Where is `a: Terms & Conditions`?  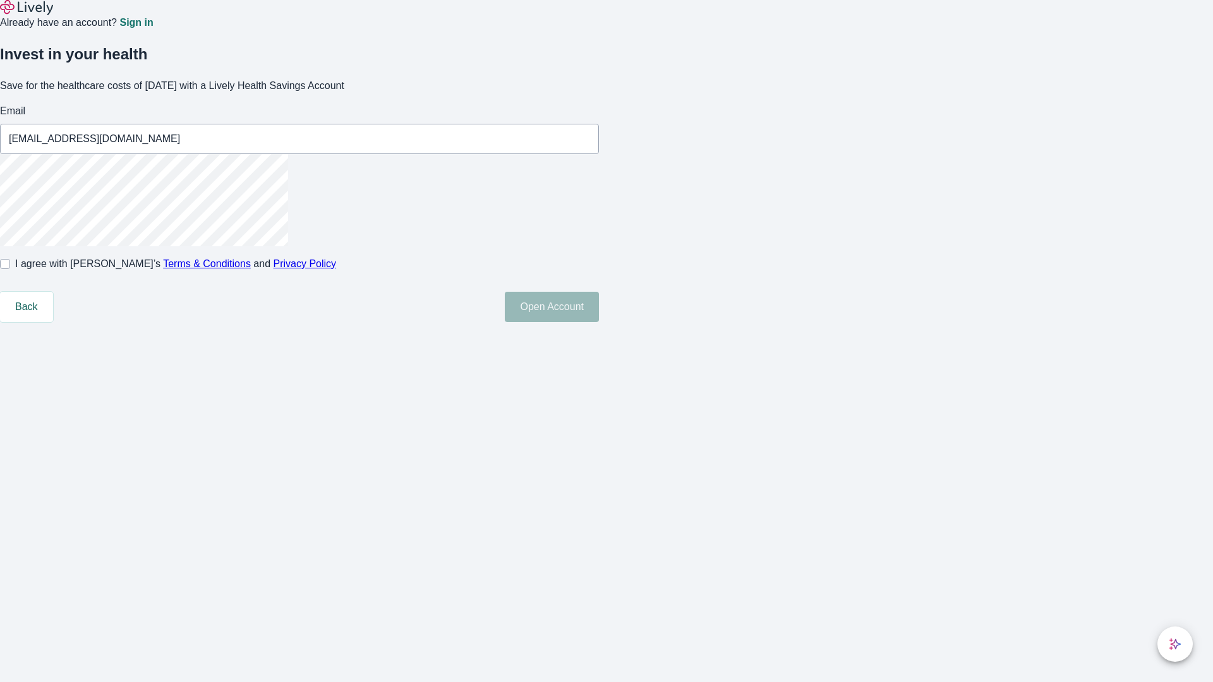
a: Terms & Conditions is located at coordinates (207, 263).